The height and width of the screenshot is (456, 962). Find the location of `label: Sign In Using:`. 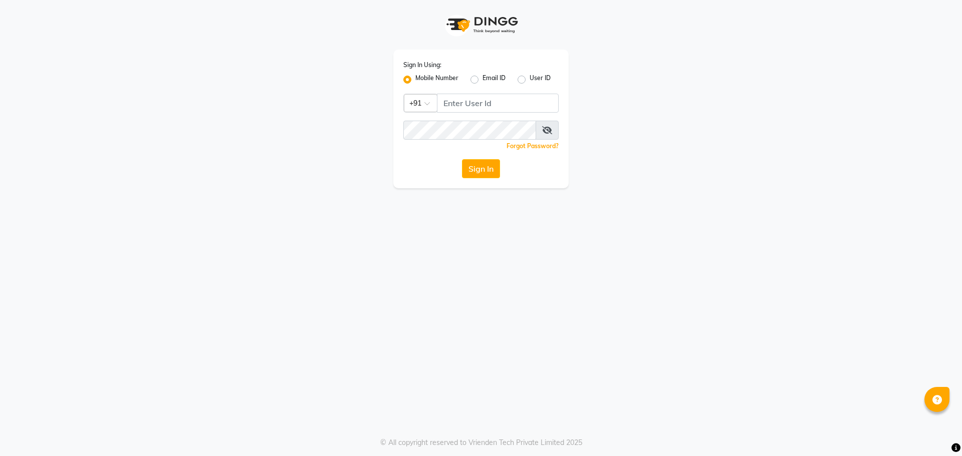

label: Sign In Using: is located at coordinates (422, 65).